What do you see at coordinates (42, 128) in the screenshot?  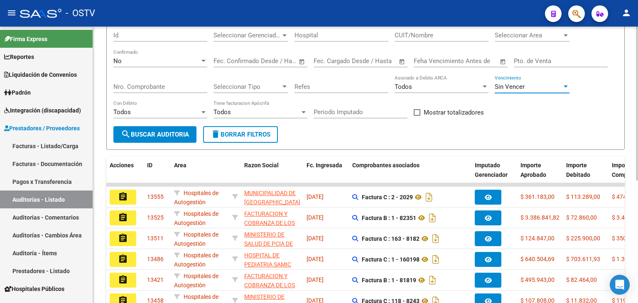 I see `span: Prestadores / Proveedores` at bounding box center [42, 128].